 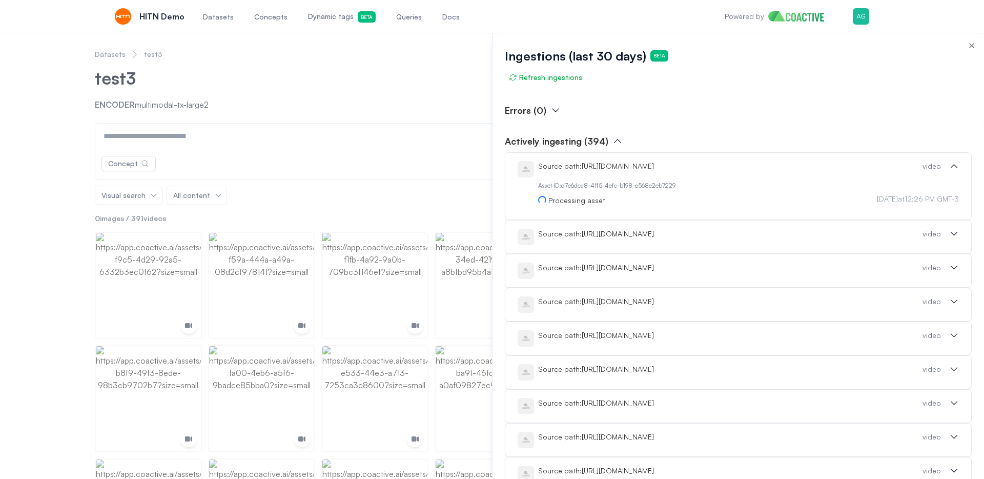 What do you see at coordinates (532, 110) in the screenshot?
I see `button: Errors (0)` at bounding box center [532, 110].